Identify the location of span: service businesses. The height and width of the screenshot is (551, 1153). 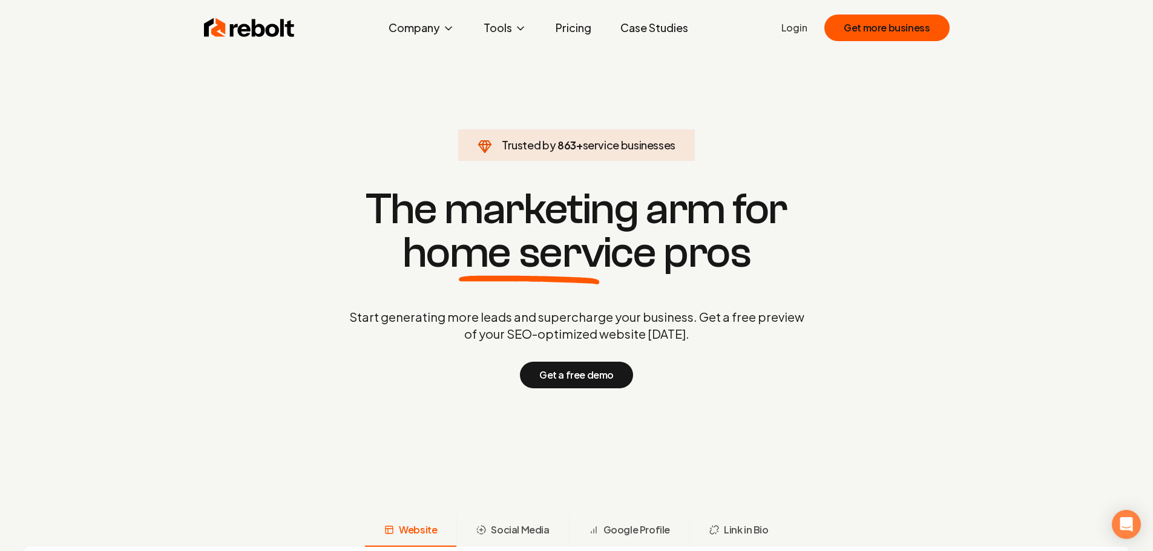
(629, 145).